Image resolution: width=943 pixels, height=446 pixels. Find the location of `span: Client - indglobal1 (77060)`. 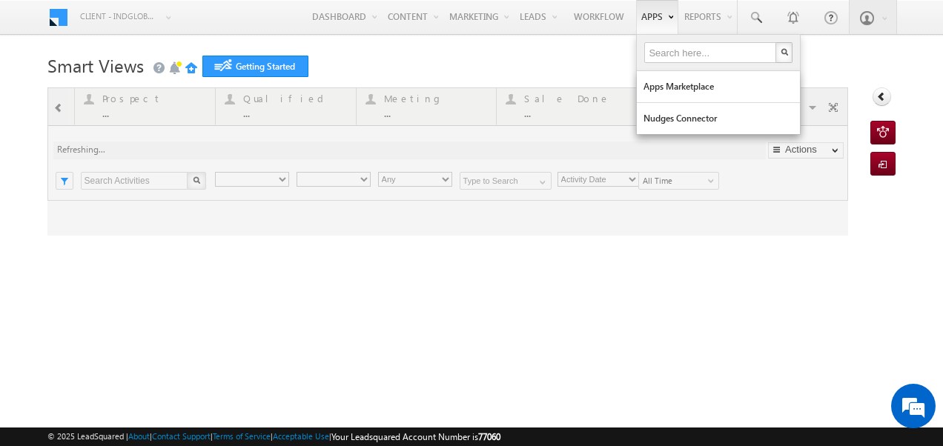

span: Client - indglobal1 (77060) is located at coordinates (119, 16).